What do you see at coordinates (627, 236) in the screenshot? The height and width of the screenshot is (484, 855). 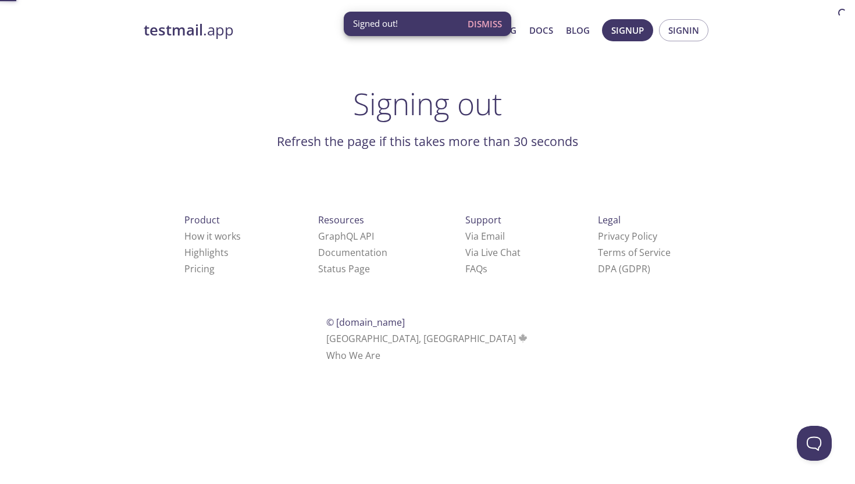 I see `a: Privacy Policy` at bounding box center [627, 236].